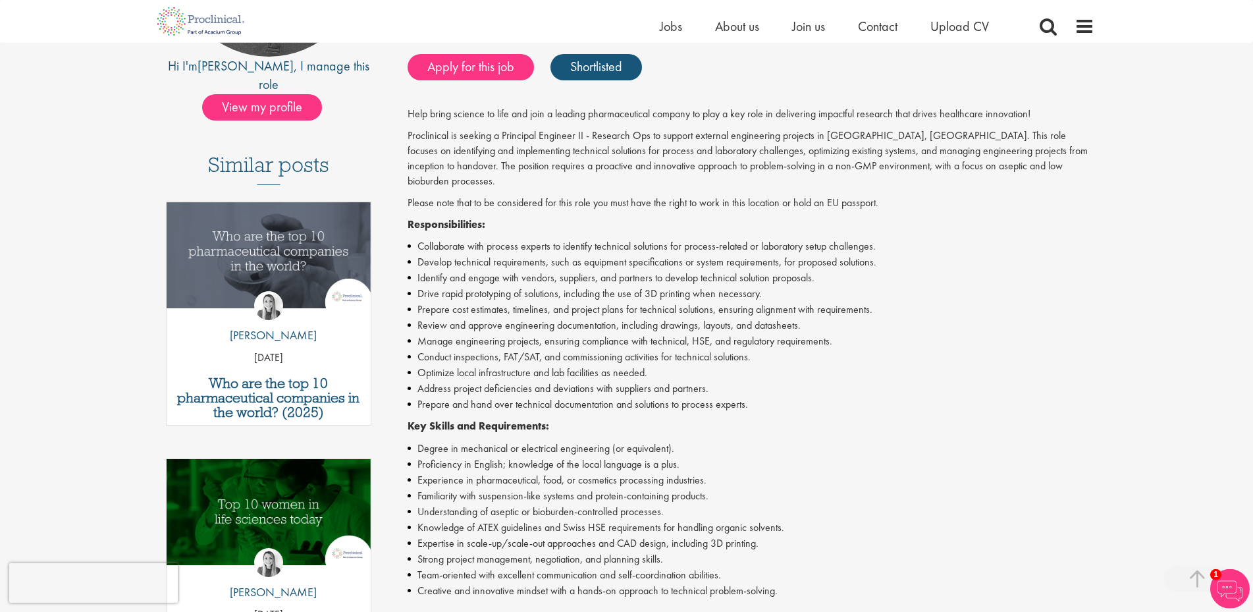 The width and height of the screenshot is (1253, 612). I want to click on a: View my profile, so click(269, 105).